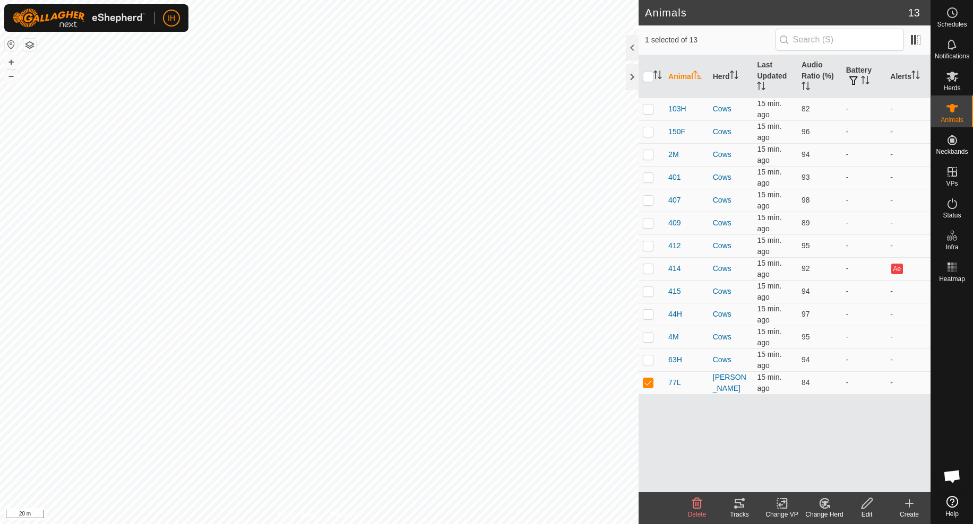 This screenshot has height=524, width=973. Describe the element at coordinates (806, 223) in the screenshot. I see `span: 89` at that location.